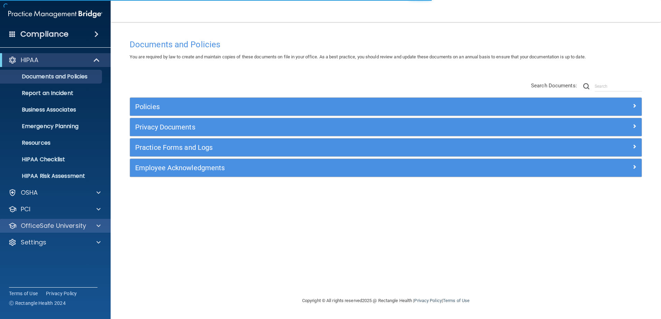 This screenshot has width=661, height=319. Describe the element at coordinates (322, 148) in the screenshot. I see `h5: Practice Forms and Logs` at that location.